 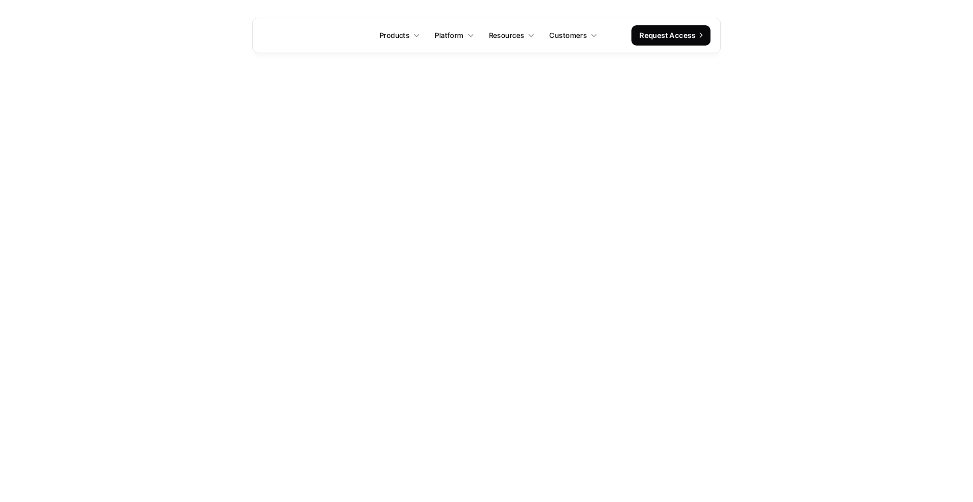 What do you see at coordinates (449, 35) in the screenshot?
I see `p: Platform` at bounding box center [449, 35].